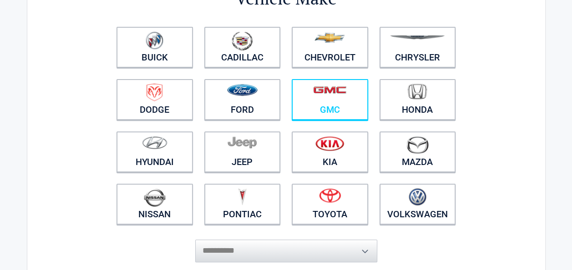 The width and height of the screenshot is (572, 270). I want to click on a: Pontiac, so click(243, 204).